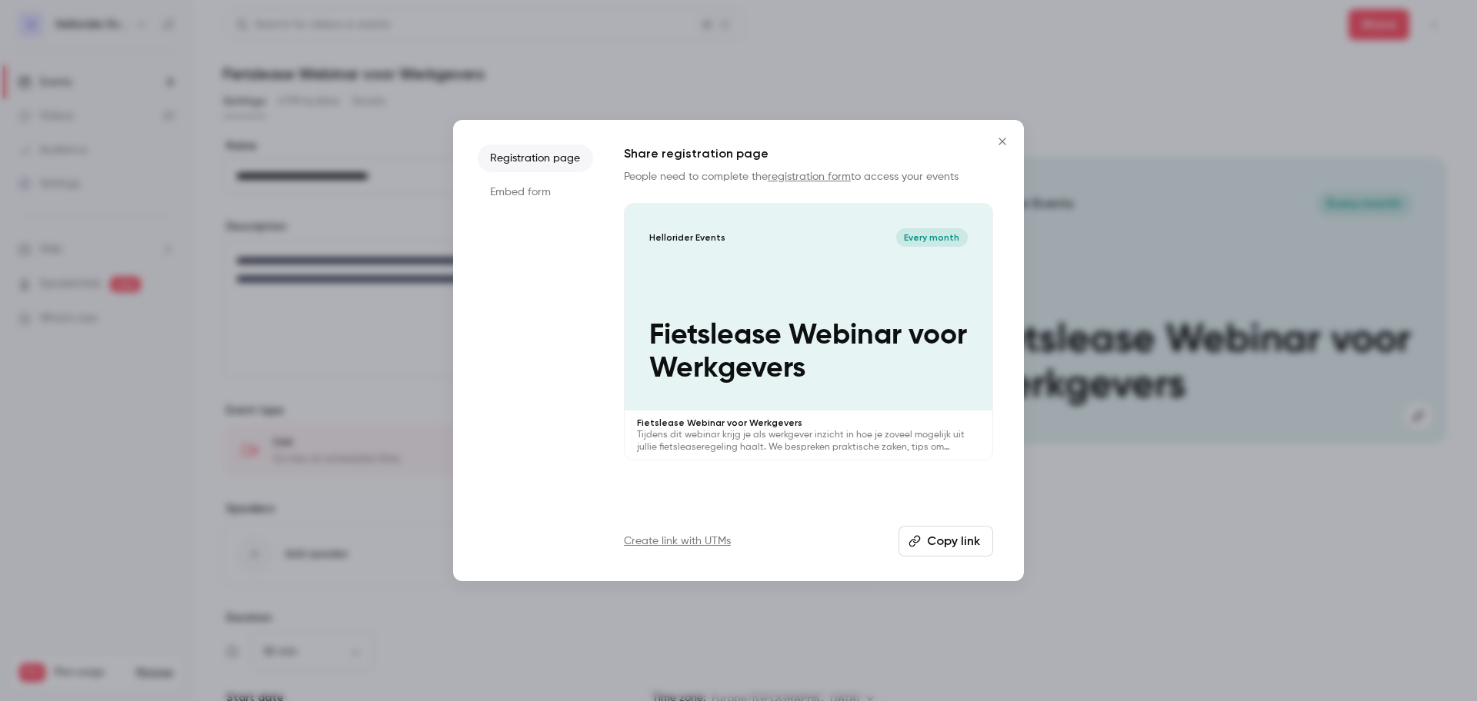 This screenshot has width=1477, height=701. I want to click on p: Hellorider Events, so click(687, 238).